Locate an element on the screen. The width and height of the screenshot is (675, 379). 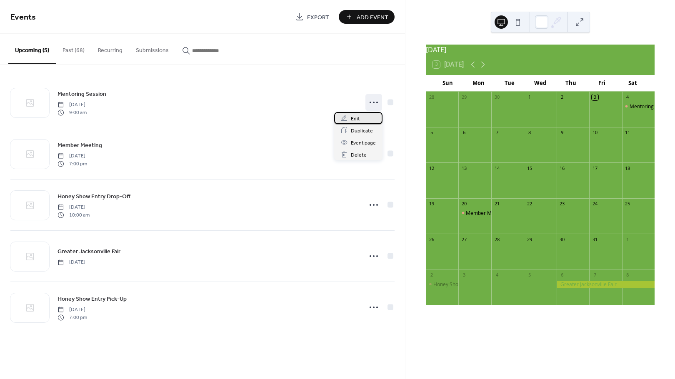
div: 20 is located at coordinates (463, 204).